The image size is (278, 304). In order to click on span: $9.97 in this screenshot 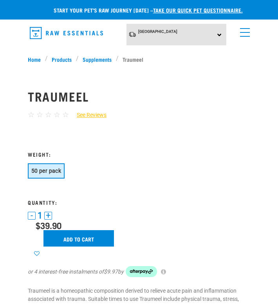, I will do `click(111, 272)`.